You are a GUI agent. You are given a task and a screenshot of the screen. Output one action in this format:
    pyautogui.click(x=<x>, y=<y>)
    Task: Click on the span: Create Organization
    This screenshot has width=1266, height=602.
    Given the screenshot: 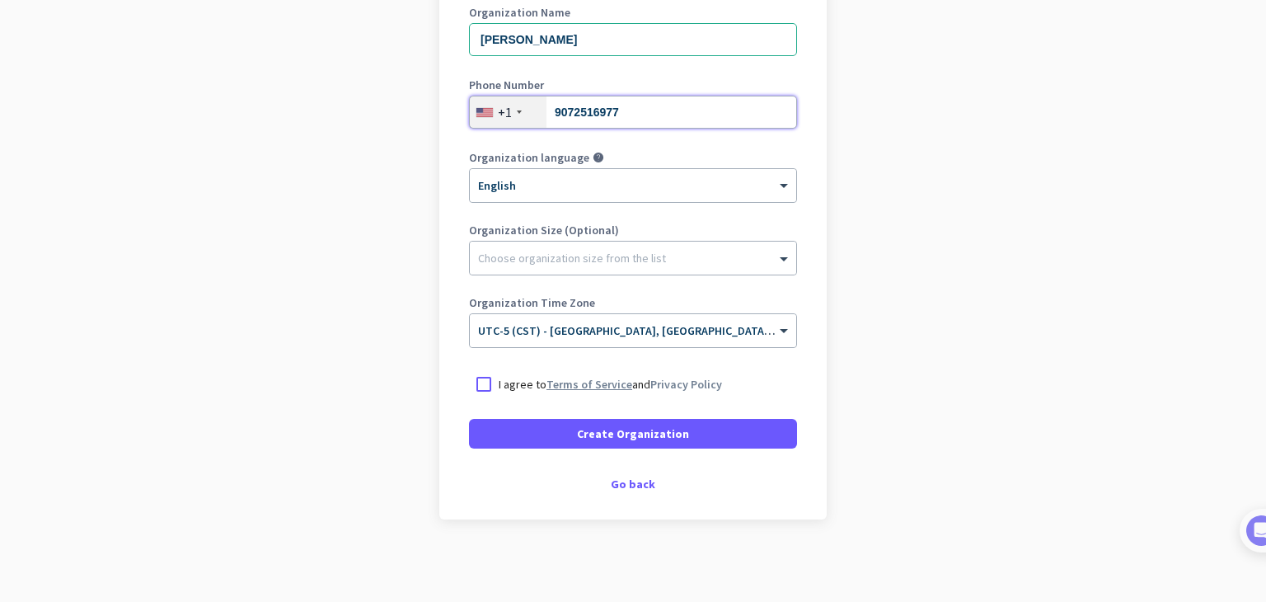 What is the action you would take?
    pyautogui.click(x=633, y=434)
    